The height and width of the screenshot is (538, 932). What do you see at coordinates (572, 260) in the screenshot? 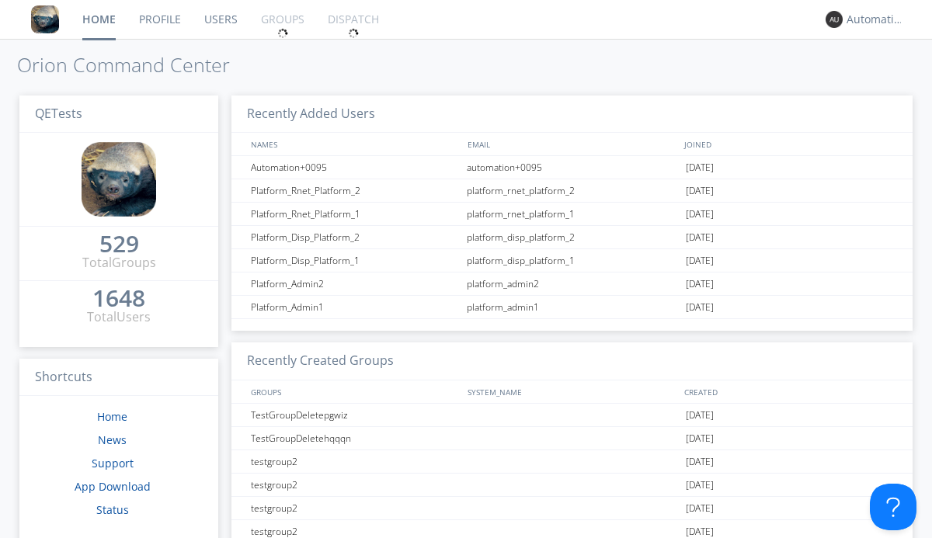
I see `div: platform_disp_platform_1` at bounding box center [572, 260].